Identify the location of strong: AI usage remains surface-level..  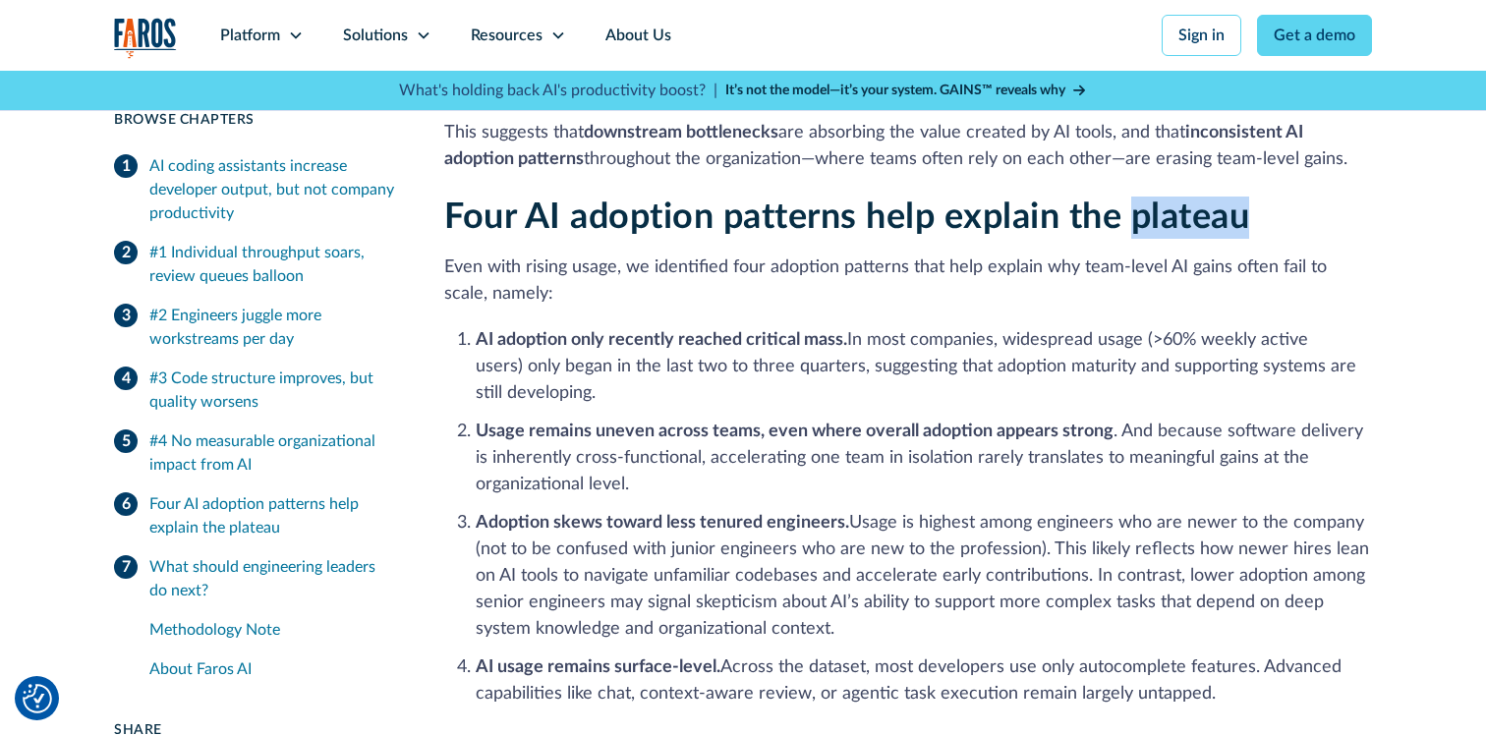
(598, 667).